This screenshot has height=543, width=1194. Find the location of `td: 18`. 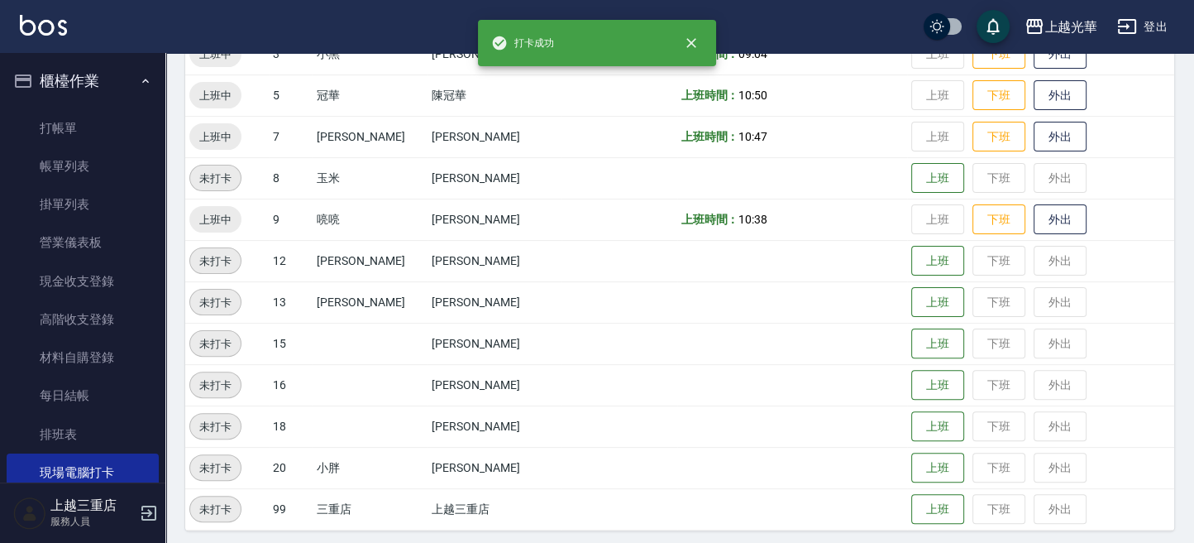

td: 18 is located at coordinates (290, 426).